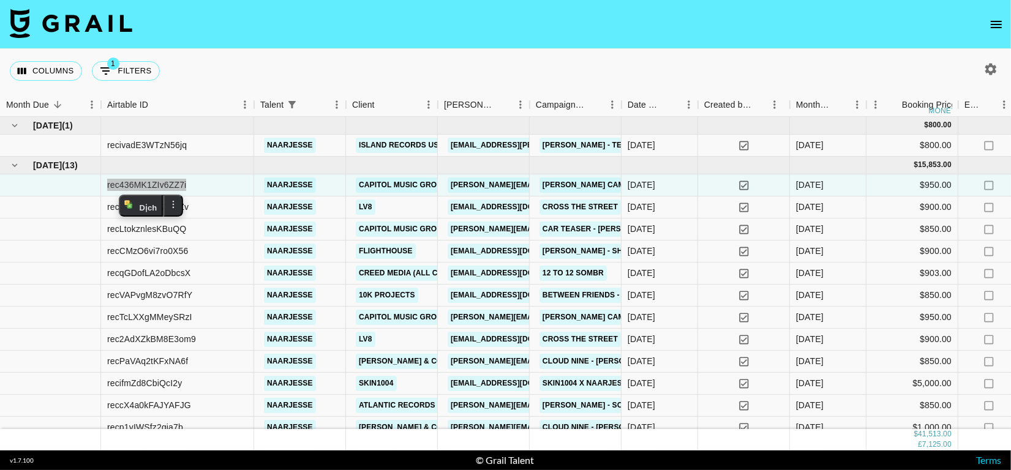 The height and width of the screenshot is (470, 1011). What do you see at coordinates (913, 146) in the screenshot?
I see `div: $800.00` at bounding box center [913, 146].